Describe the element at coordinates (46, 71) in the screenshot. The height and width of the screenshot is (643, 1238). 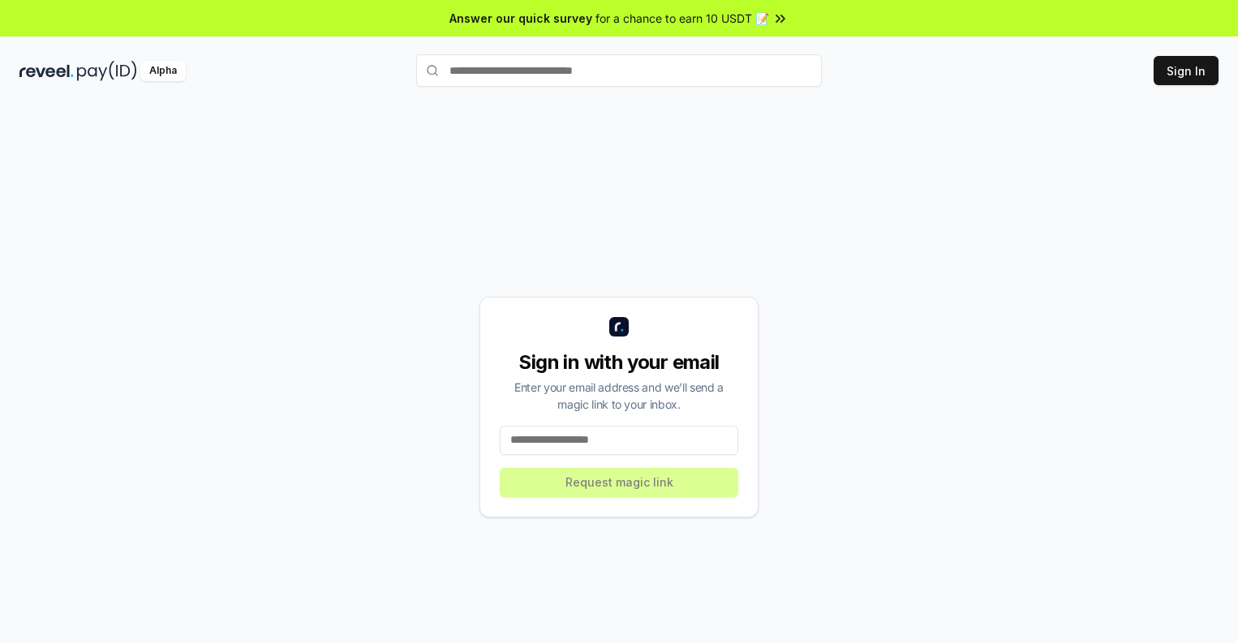
I see `img: reveel_dark` at that location.